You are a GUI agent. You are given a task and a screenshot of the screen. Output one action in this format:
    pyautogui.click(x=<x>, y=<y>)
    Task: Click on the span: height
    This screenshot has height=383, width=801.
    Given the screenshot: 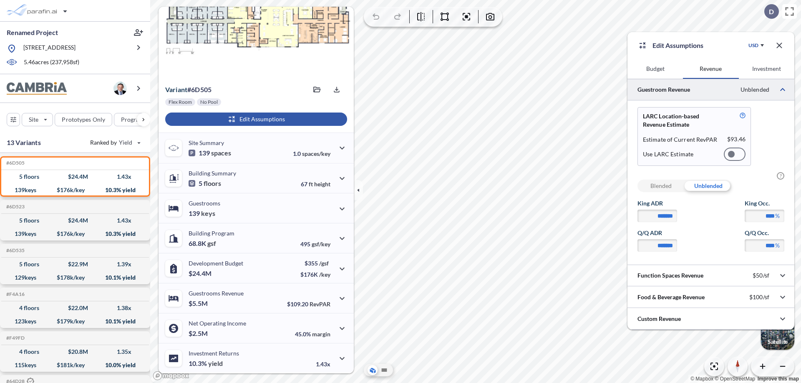 What is the action you would take?
    pyautogui.click(x=322, y=184)
    